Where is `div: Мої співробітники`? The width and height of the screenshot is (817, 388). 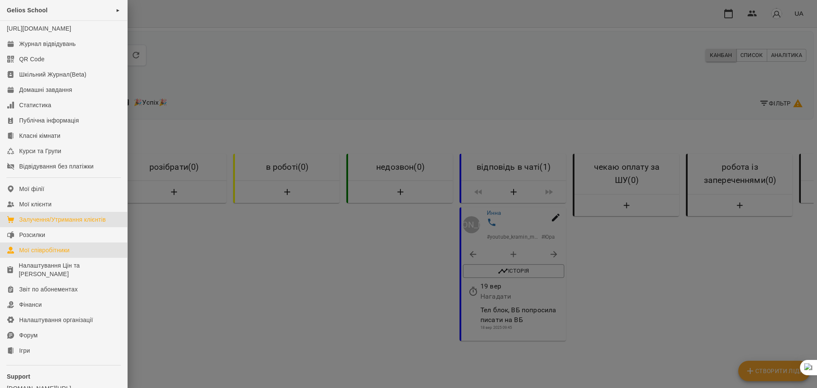 div: Мої співробітники is located at coordinates (44, 250).